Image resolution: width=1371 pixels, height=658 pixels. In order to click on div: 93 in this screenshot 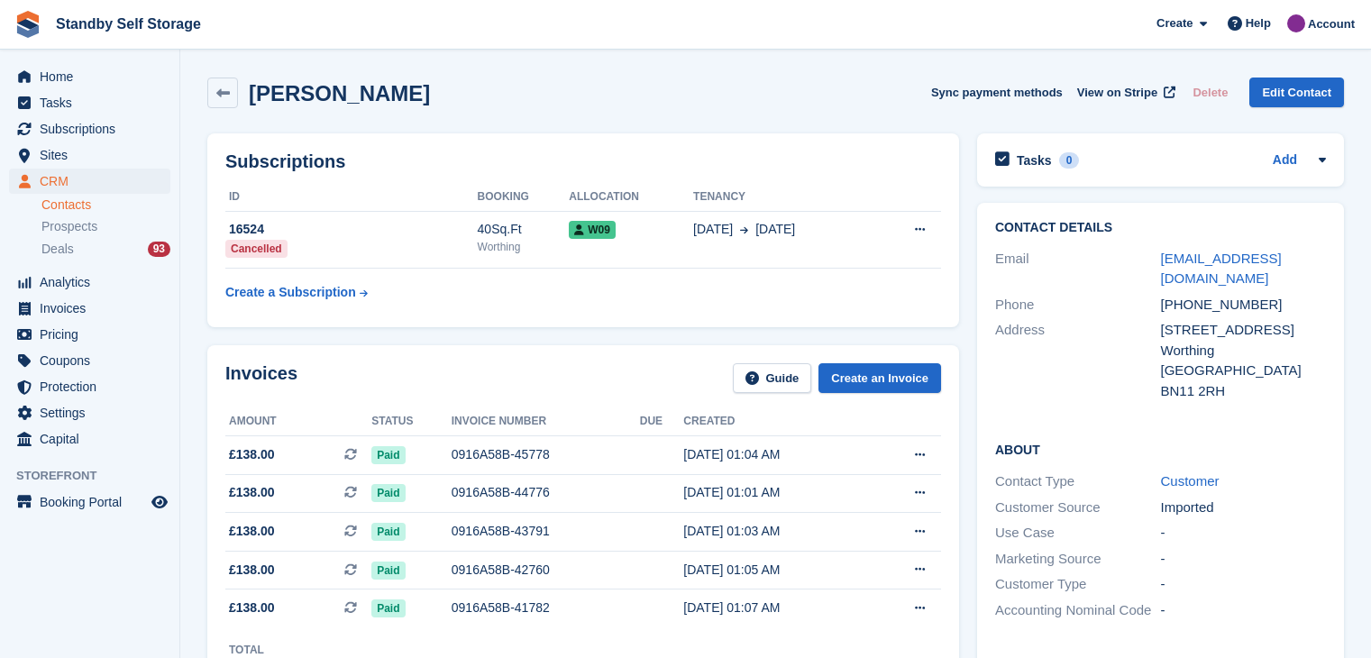, I will do `click(159, 249)`.